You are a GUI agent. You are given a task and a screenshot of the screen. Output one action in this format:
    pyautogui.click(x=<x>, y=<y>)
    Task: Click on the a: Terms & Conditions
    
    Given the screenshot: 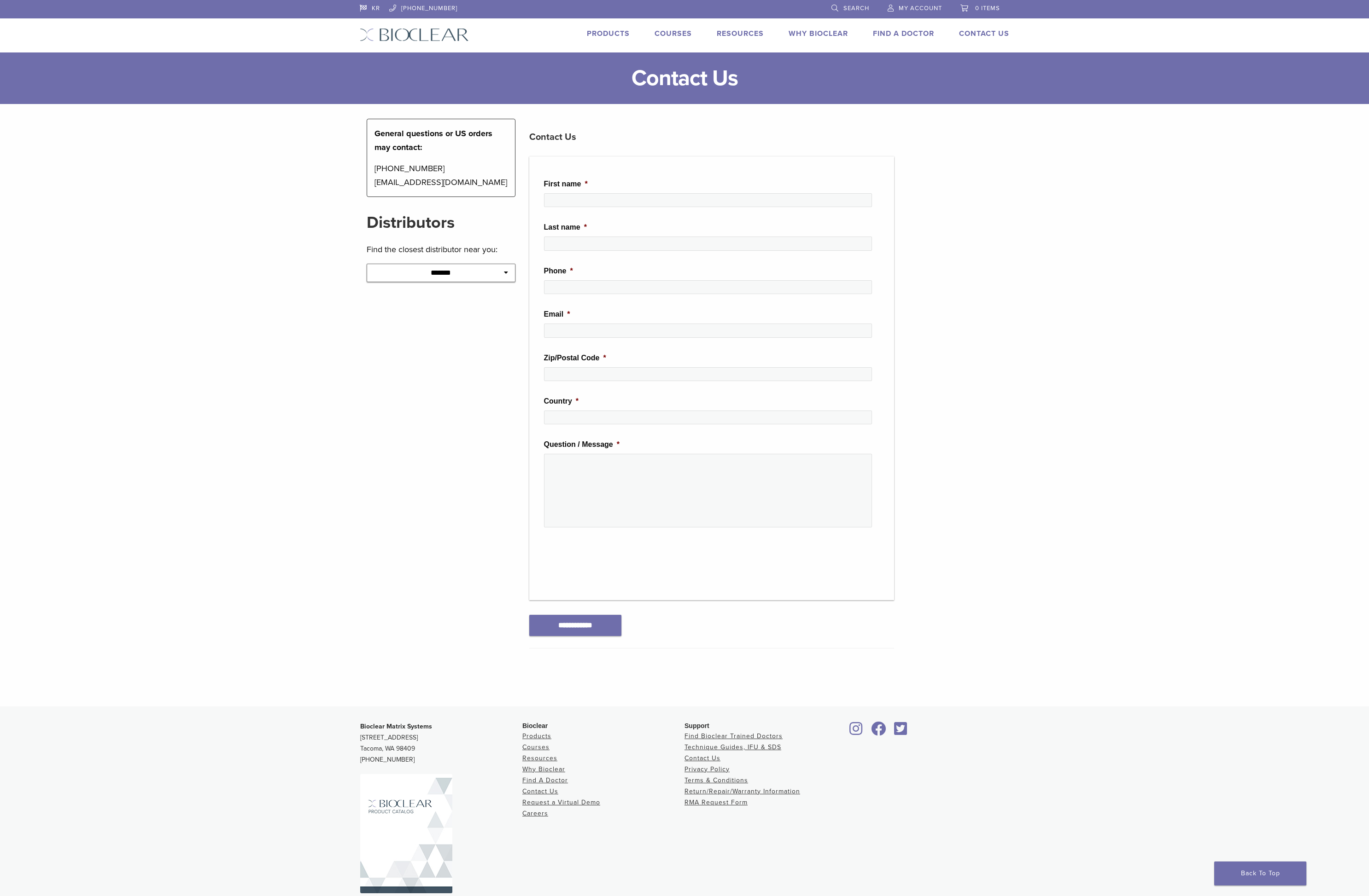 What is the action you would take?
    pyautogui.click(x=716, y=780)
    